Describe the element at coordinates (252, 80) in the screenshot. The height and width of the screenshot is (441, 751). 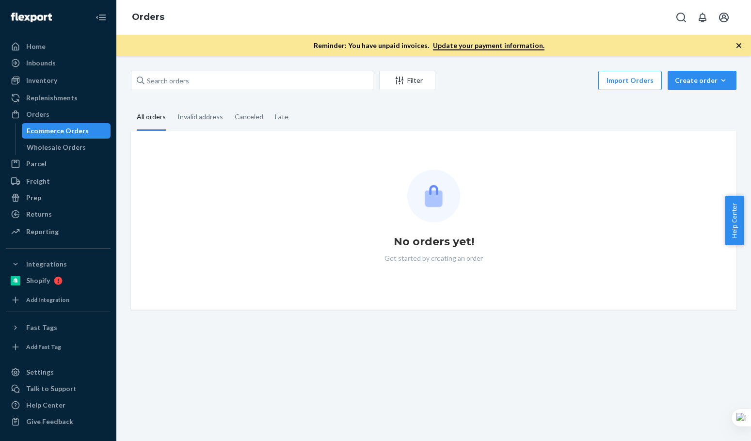
I see `input: Search orders` at that location.